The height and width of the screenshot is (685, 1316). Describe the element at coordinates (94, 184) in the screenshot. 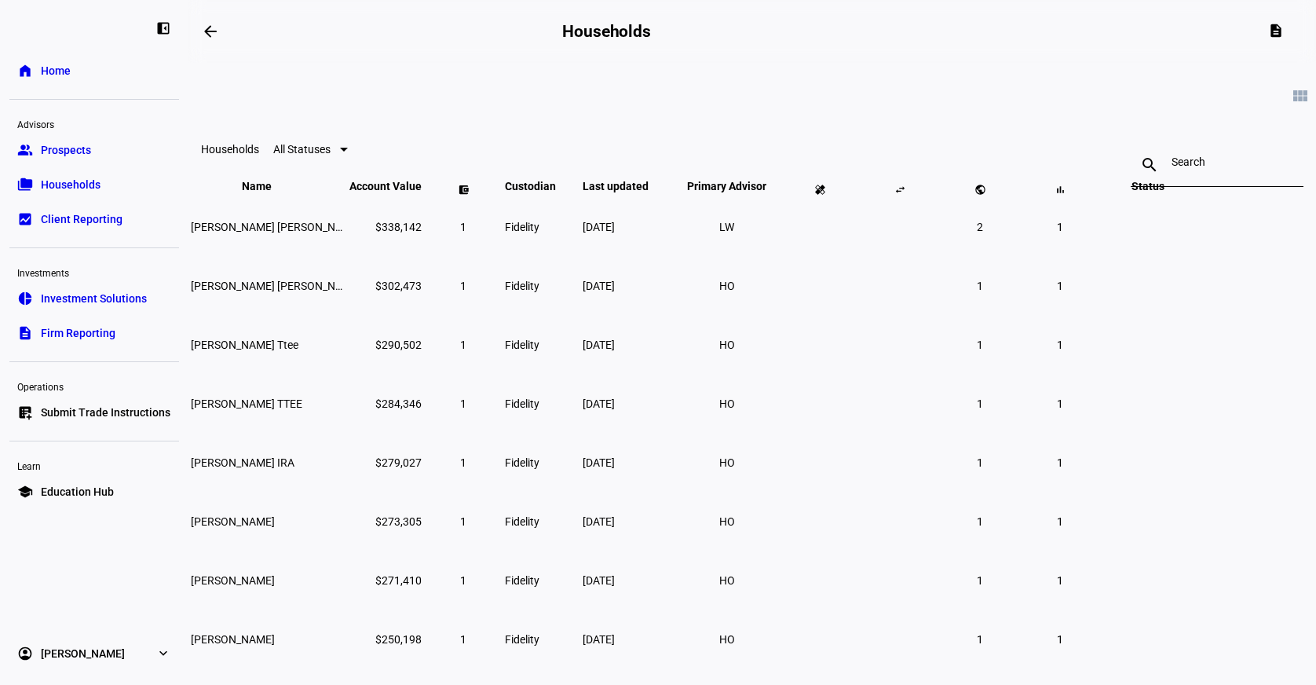

I see `a: folder_copyHouseholds` at that location.